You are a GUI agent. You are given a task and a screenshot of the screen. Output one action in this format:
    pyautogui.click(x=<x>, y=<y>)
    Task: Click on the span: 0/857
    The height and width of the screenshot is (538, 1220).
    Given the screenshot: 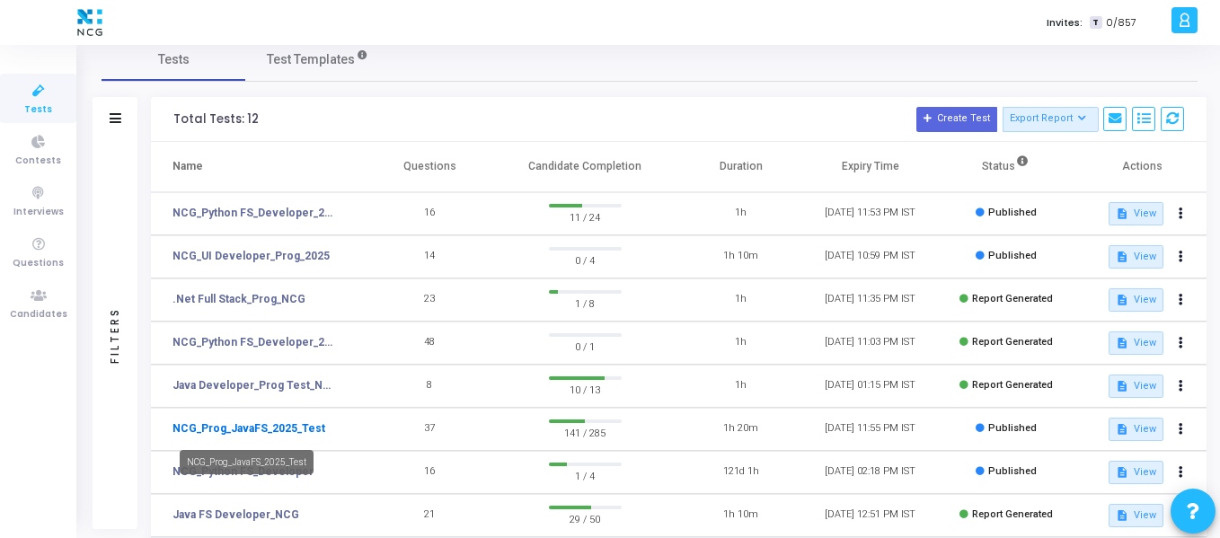 What is the action you would take?
    pyautogui.click(x=1122, y=22)
    